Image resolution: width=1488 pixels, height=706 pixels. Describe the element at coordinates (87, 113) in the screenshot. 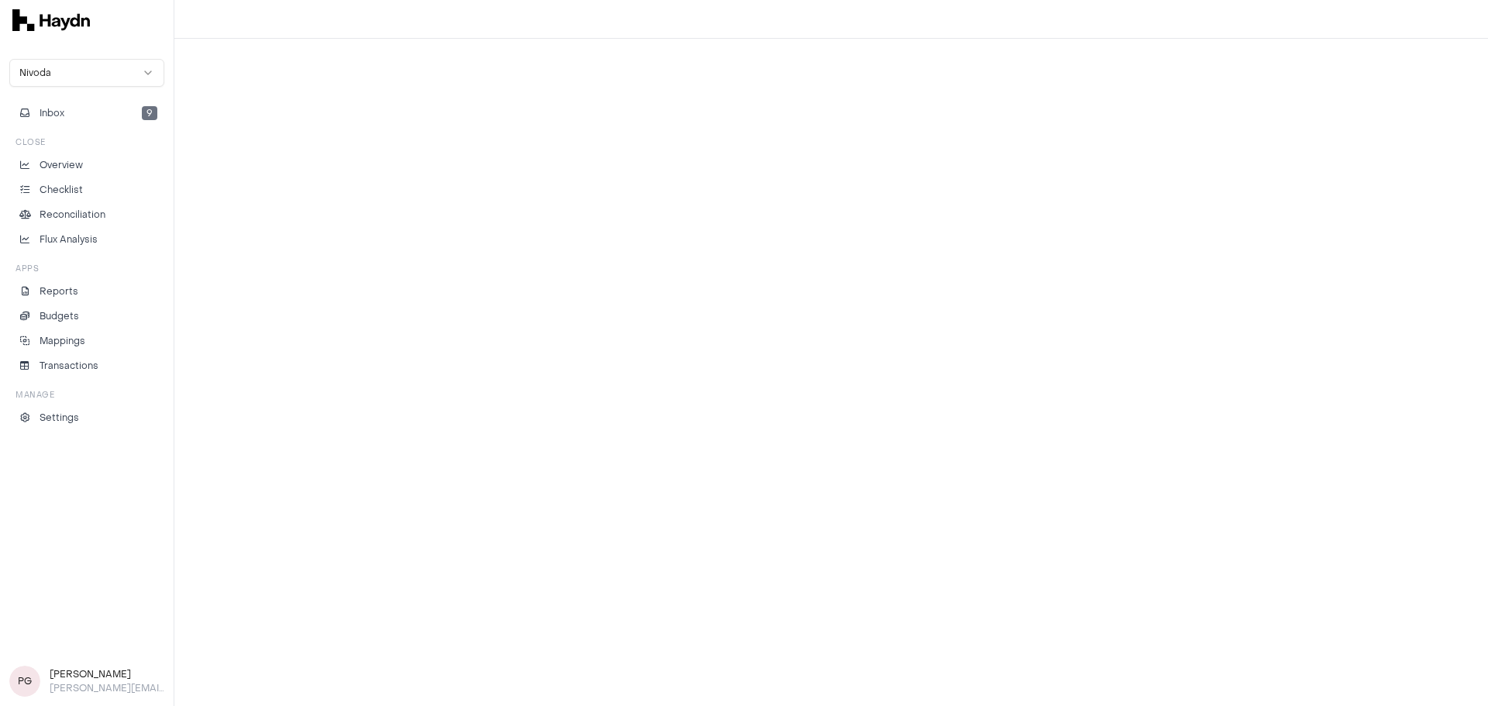

I see `button: Inbox9` at that location.